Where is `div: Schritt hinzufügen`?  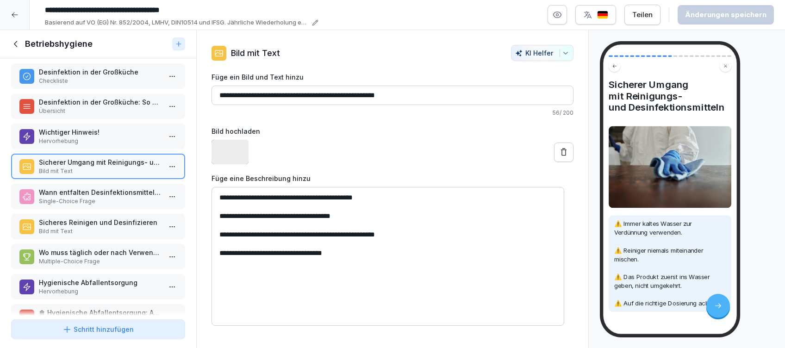
div: Schritt hinzufügen is located at coordinates (98, 329).